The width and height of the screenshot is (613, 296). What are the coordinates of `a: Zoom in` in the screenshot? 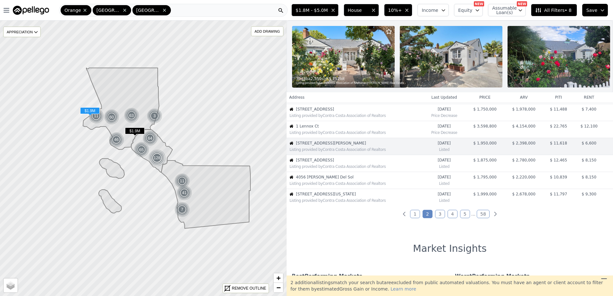 It's located at (278, 278).